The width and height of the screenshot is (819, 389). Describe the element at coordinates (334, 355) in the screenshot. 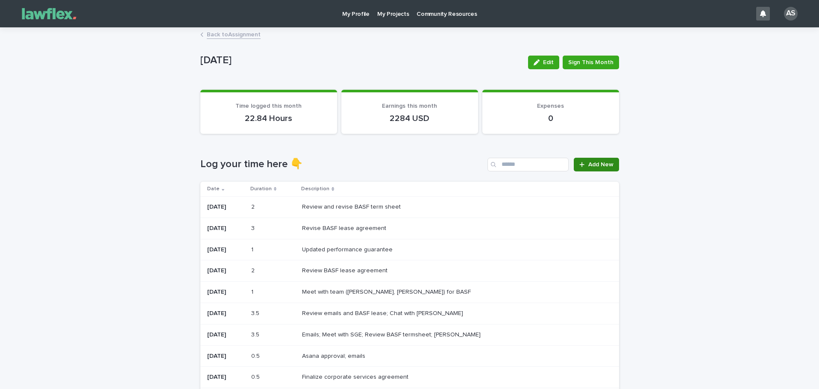

I see `p: Asana approval; emails` at that location.